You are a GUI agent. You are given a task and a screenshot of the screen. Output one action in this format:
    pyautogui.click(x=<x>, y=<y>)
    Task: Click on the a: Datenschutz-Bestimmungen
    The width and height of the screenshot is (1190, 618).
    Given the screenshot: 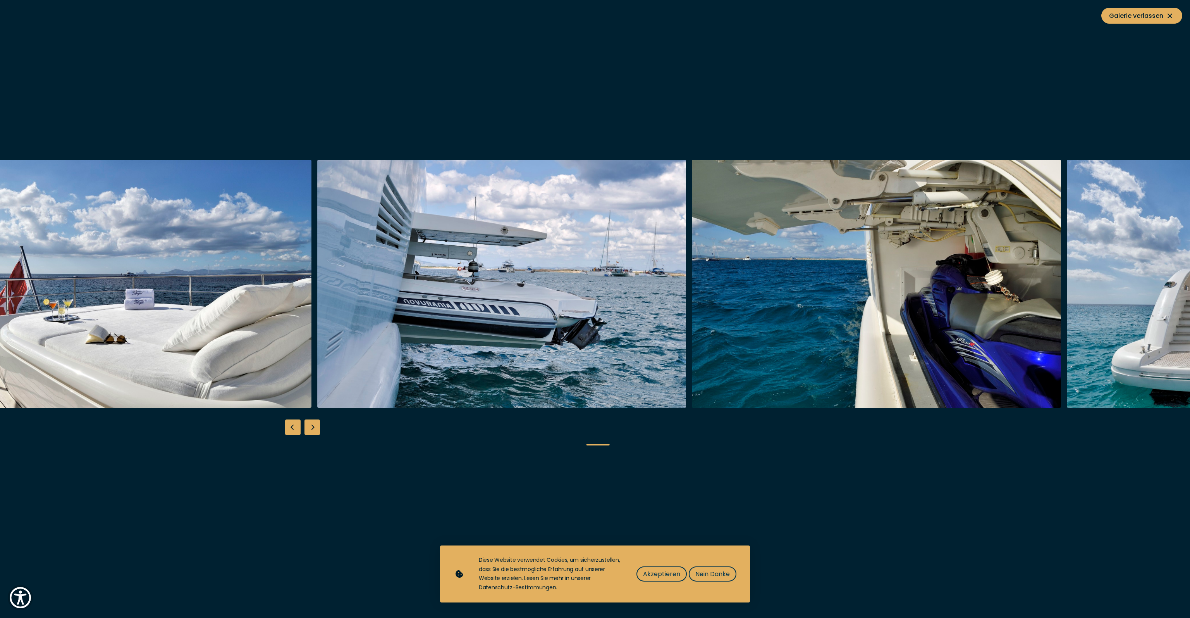 What is the action you would take?
    pyautogui.click(x=517, y=587)
    